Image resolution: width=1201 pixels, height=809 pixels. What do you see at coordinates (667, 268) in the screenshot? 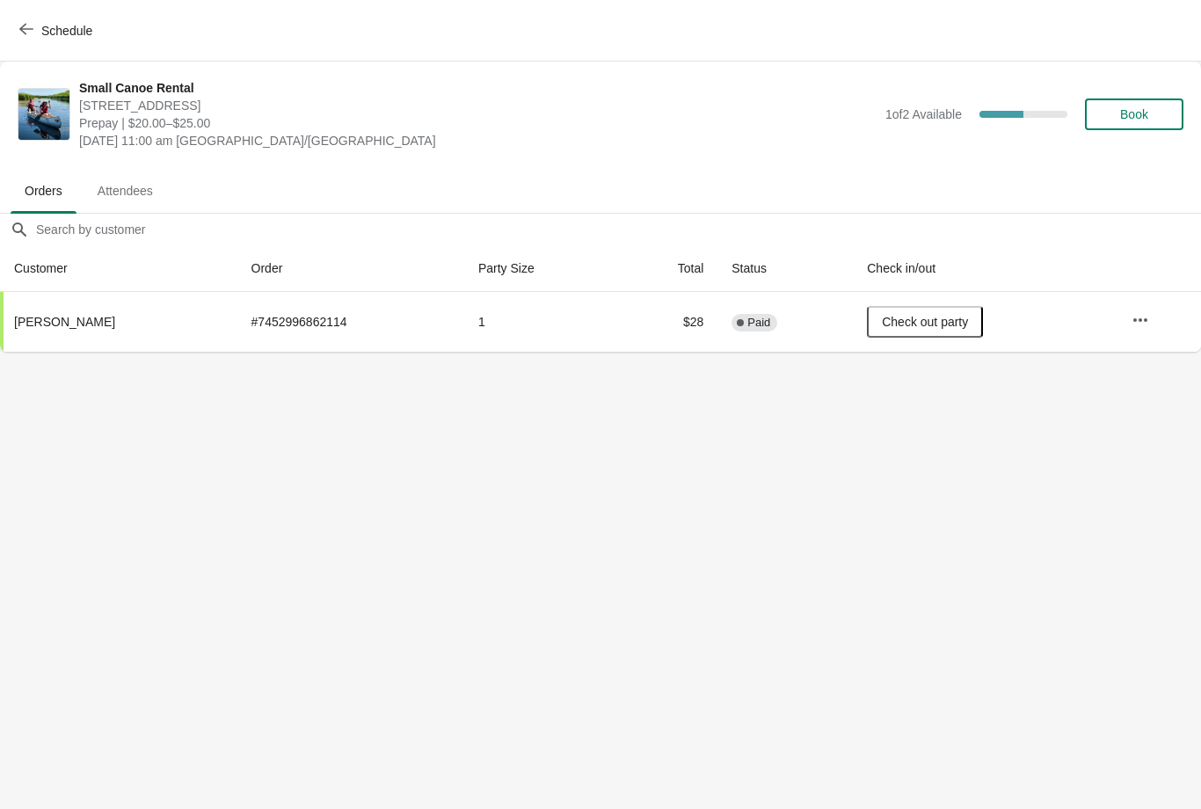
I see `th: Total` at bounding box center [667, 268].